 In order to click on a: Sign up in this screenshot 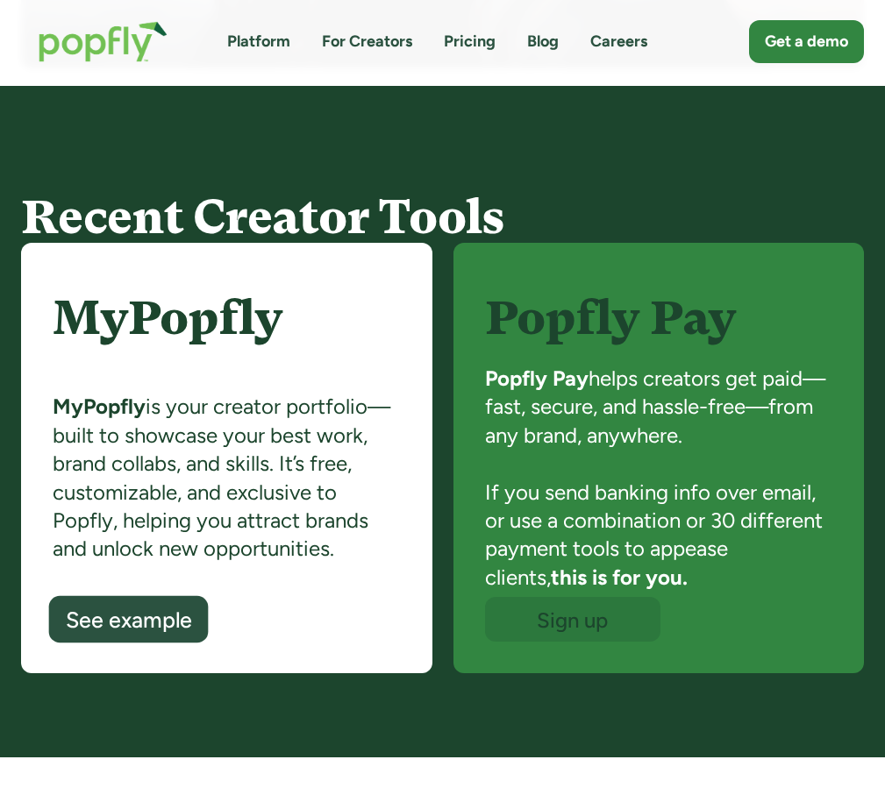, I will do `click(573, 619)`.